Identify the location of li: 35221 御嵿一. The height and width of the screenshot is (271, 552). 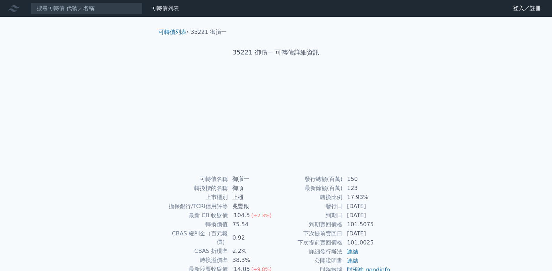
(209, 32).